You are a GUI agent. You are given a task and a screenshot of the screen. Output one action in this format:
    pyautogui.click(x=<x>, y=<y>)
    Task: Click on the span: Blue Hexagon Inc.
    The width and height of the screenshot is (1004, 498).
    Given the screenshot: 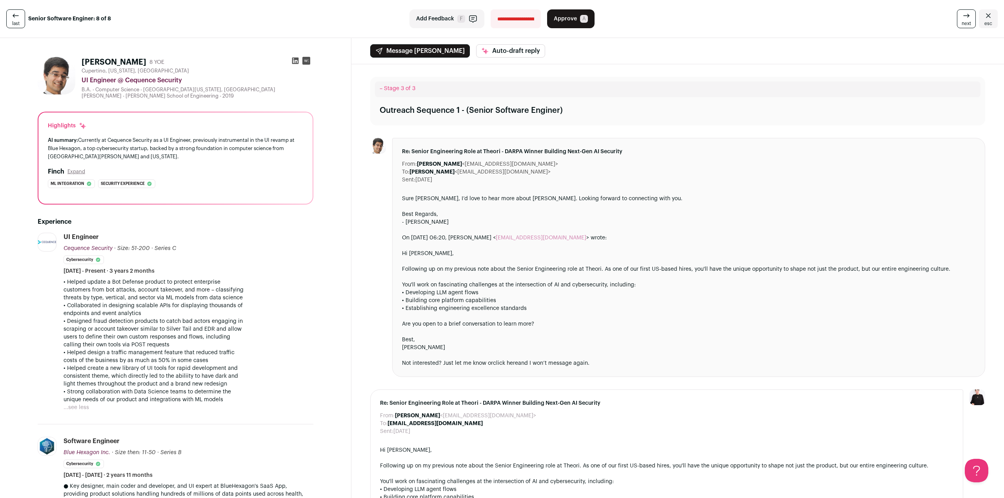 What is the action you would take?
    pyautogui.click(x=87, y=453)
    